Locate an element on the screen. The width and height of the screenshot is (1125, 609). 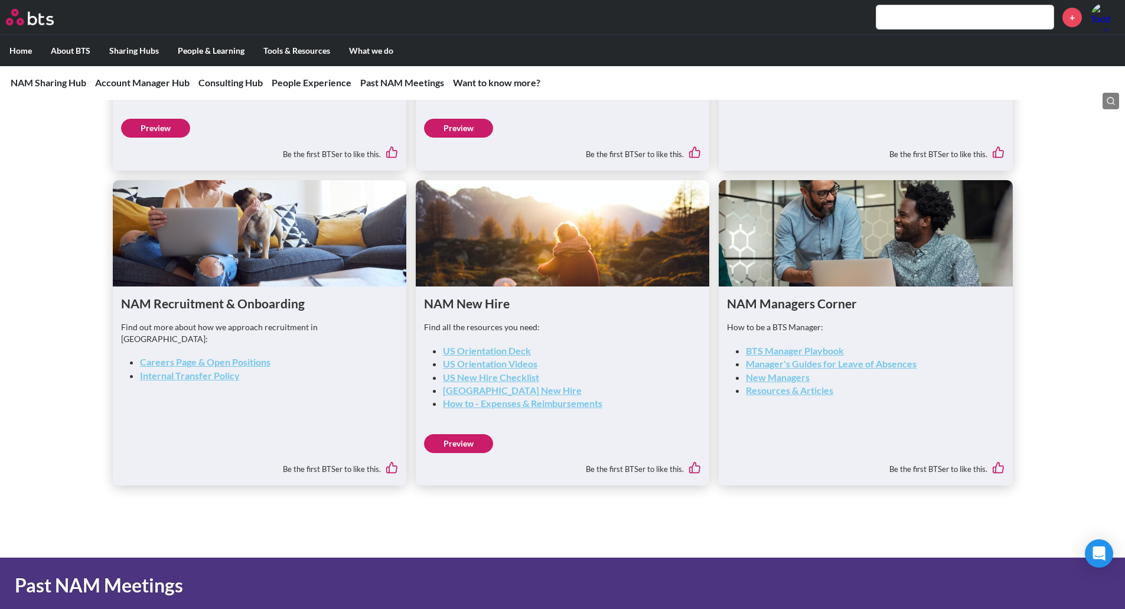
label: Sharing Hubs is located at coordinates (134, 51).